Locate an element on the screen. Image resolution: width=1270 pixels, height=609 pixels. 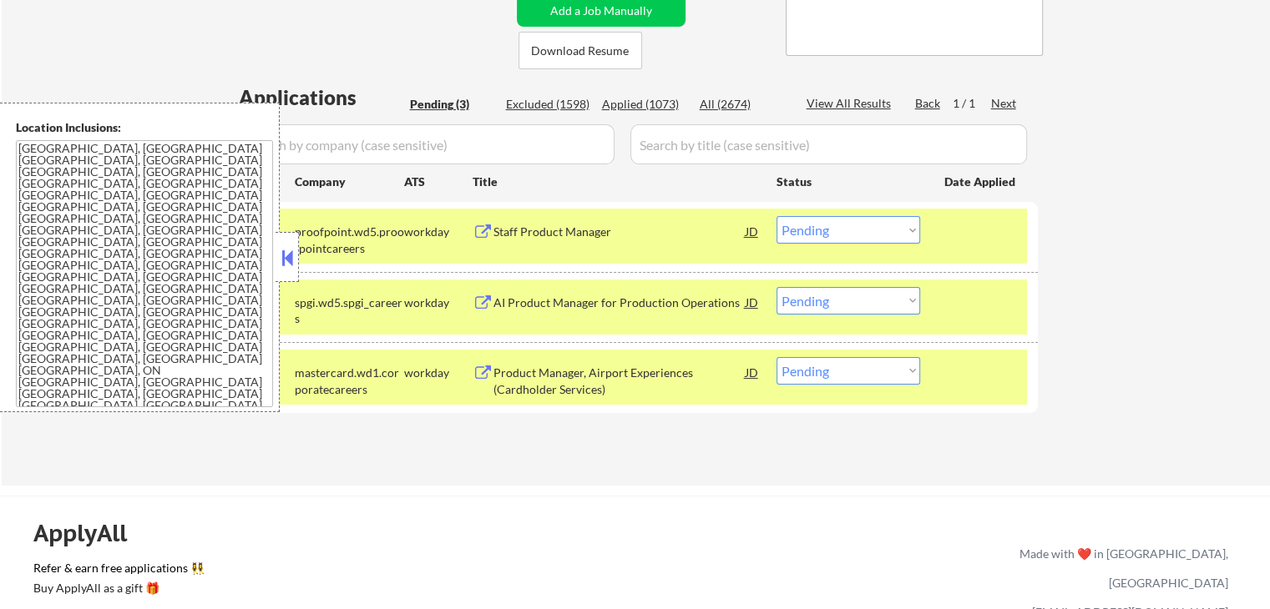
div: ATS is located at coordinates (438, 182).